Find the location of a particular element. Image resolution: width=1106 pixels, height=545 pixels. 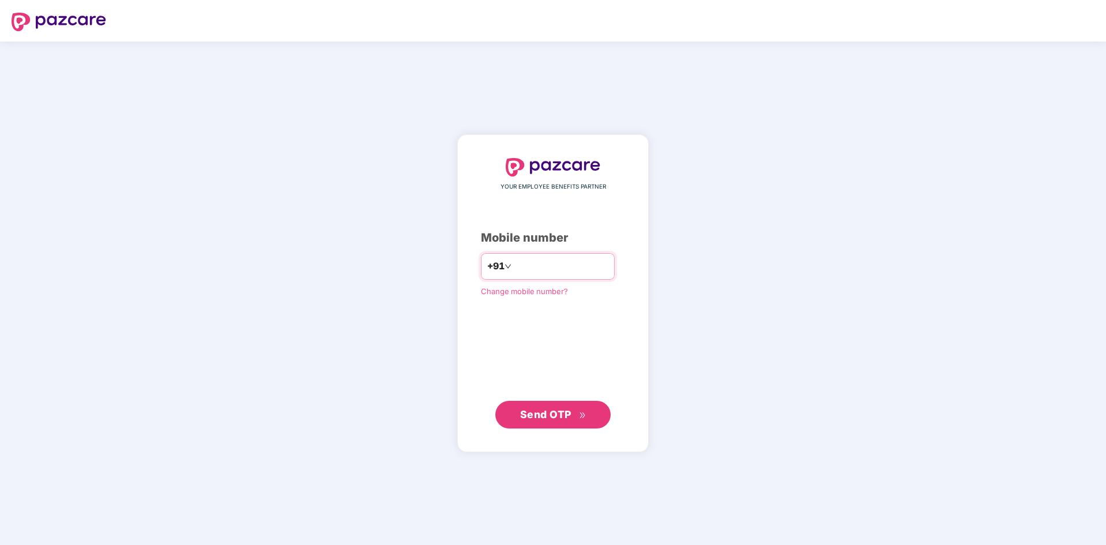

span: Change mobile number? is located at coordinates (524, 291).